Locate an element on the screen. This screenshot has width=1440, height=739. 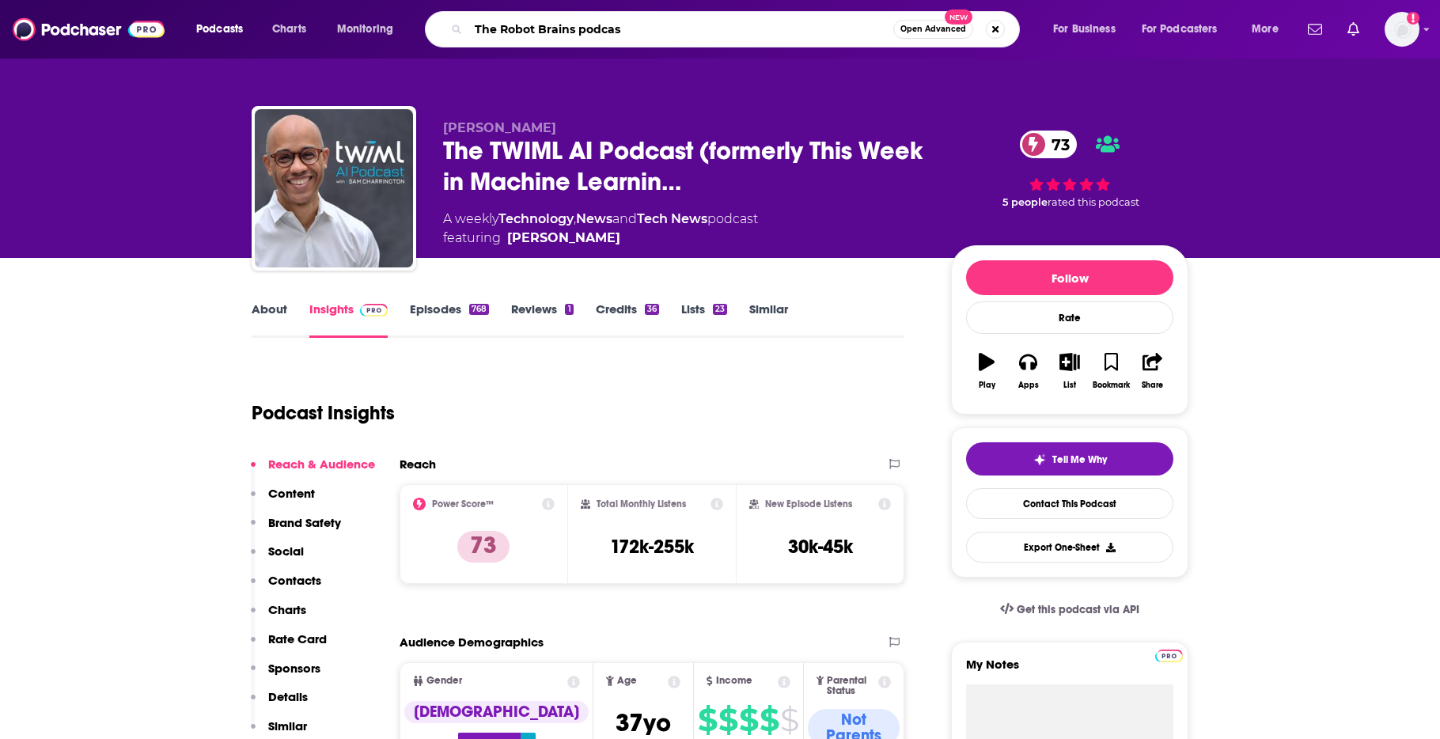
p: 73 is located at coordinates (483, 547).